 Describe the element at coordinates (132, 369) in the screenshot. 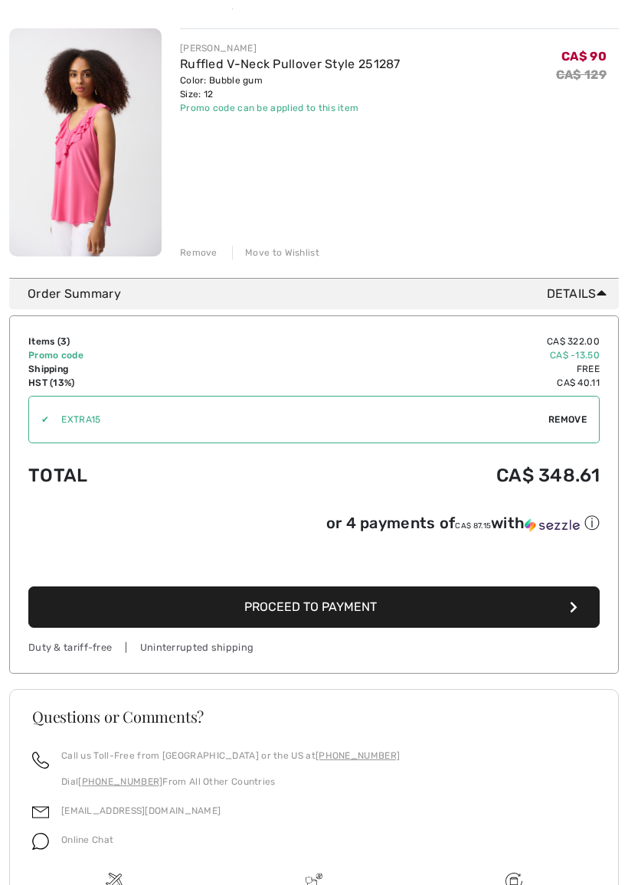

I see `td: Shipping` at that location.